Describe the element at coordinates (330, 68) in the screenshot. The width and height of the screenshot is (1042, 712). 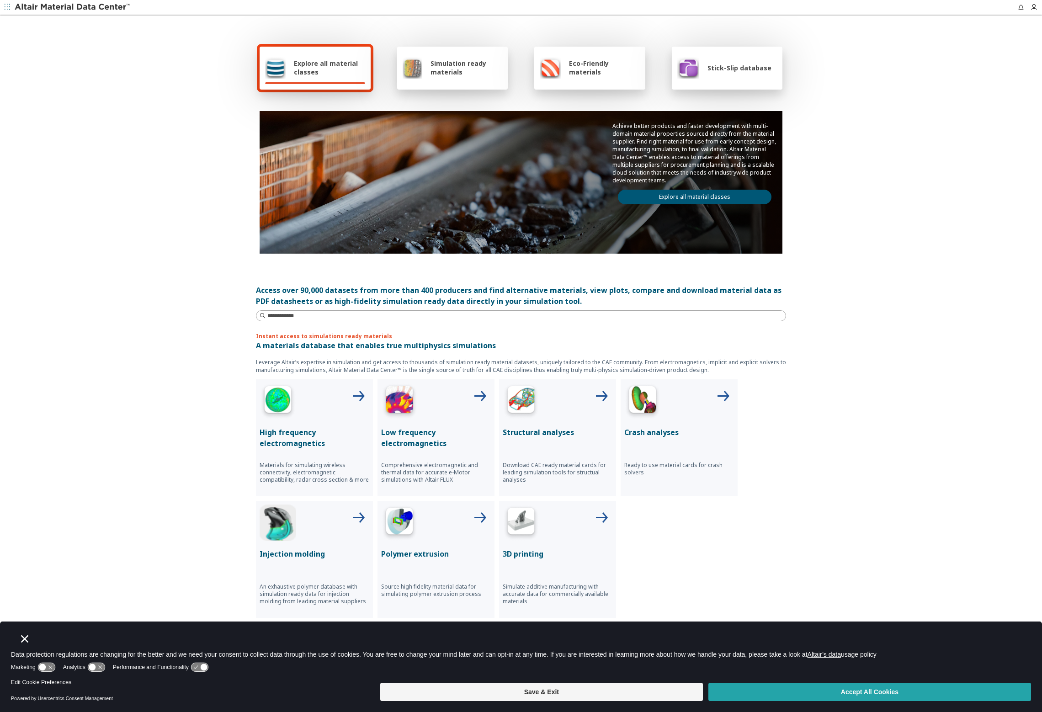
I see `span: Explore all material classes` at that location.